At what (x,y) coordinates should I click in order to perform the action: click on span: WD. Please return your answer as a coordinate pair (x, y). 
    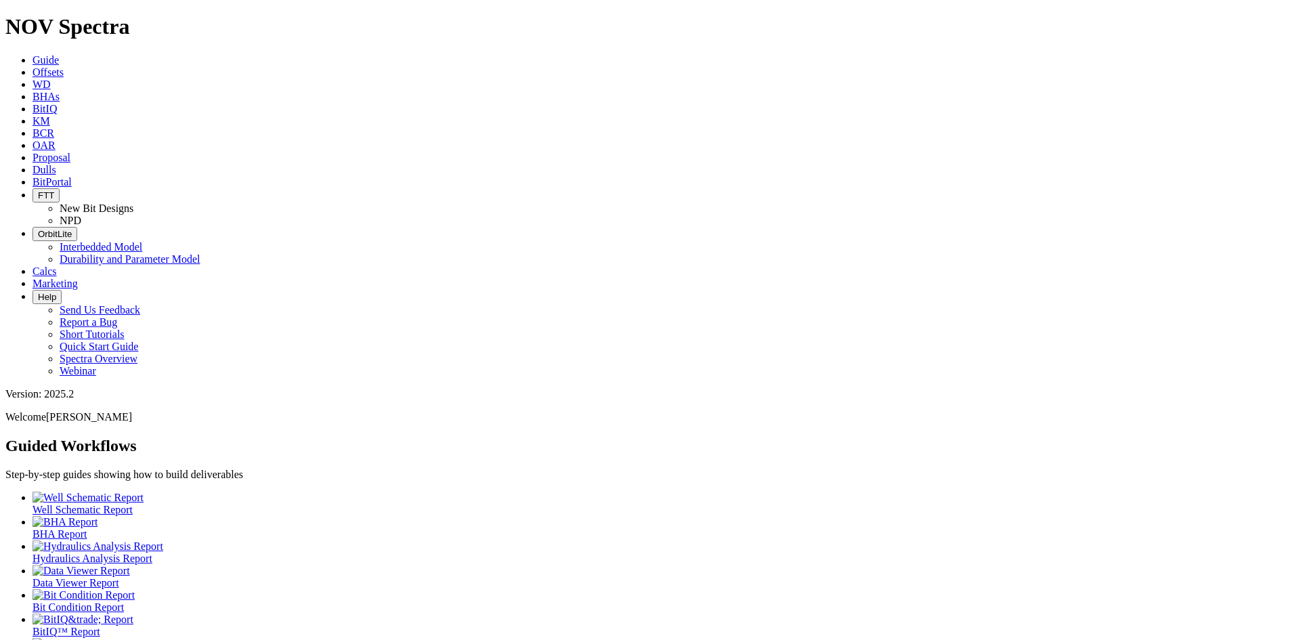
    Looking at the image, I should click on (41, 84).